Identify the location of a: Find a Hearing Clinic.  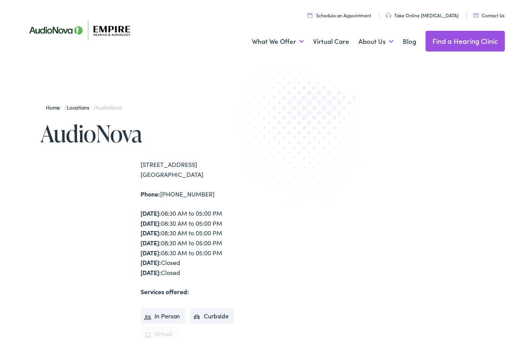
(465, 41).